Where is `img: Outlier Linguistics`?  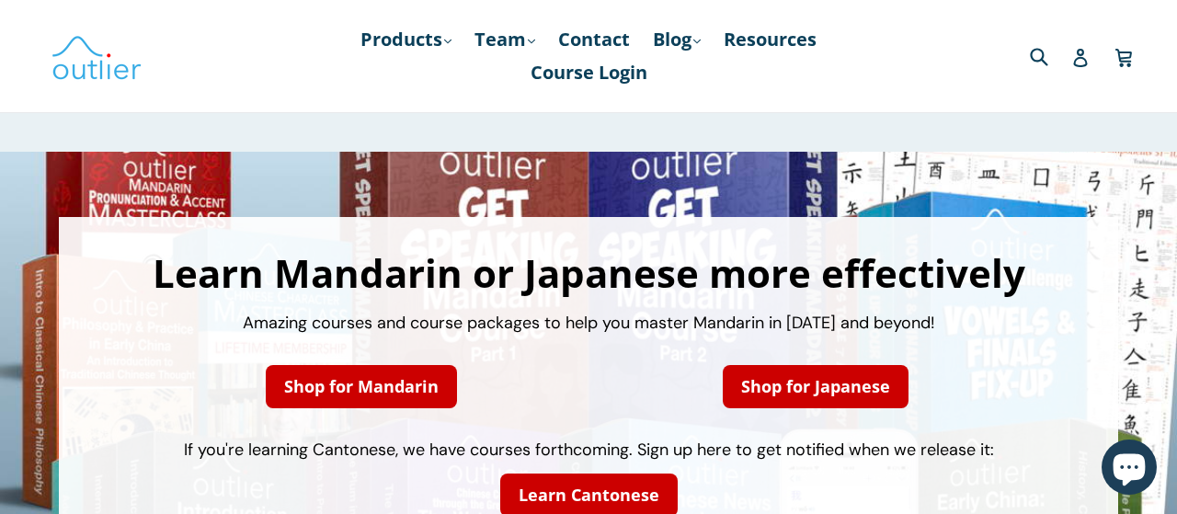 img: Outlier Linguistics is located at coordinates (97, 56).